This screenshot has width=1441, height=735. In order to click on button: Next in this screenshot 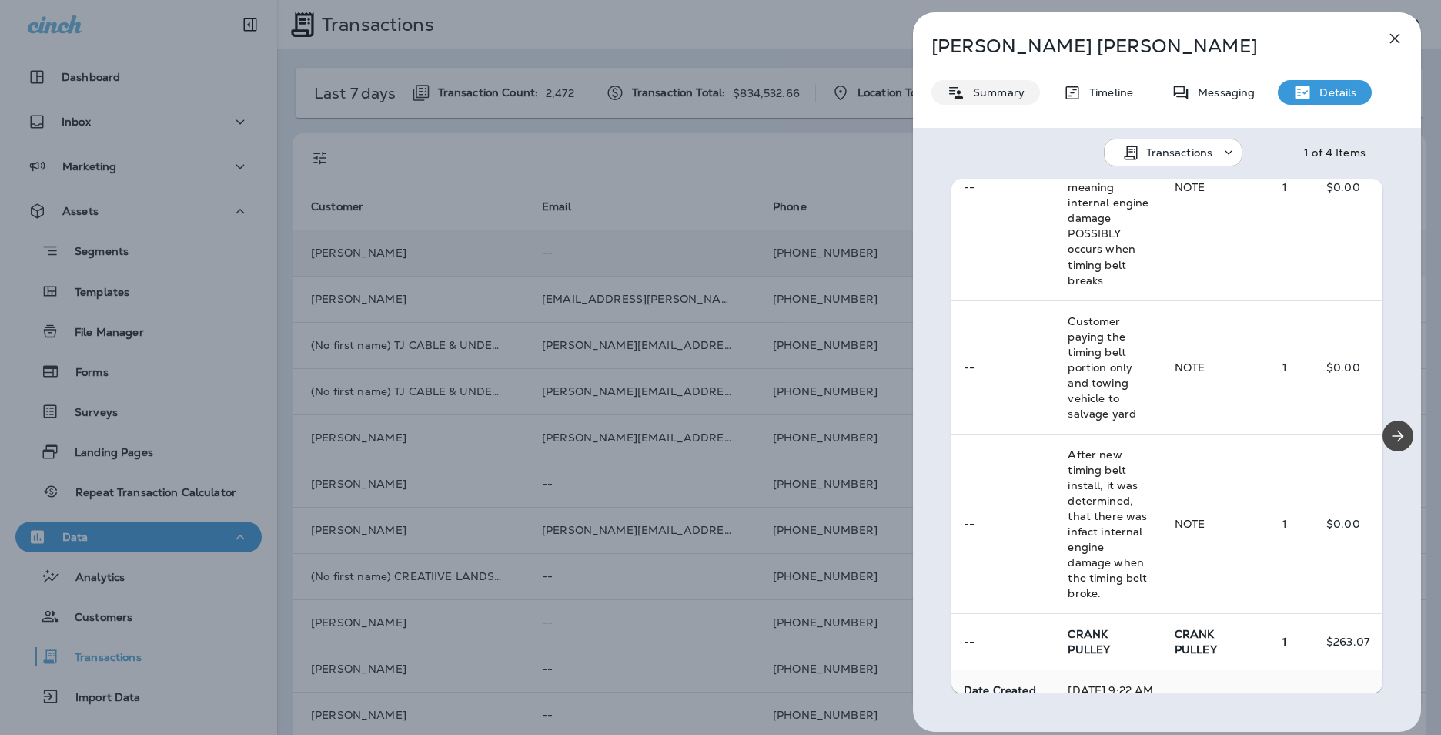, I will do `click(1398, 436)`.